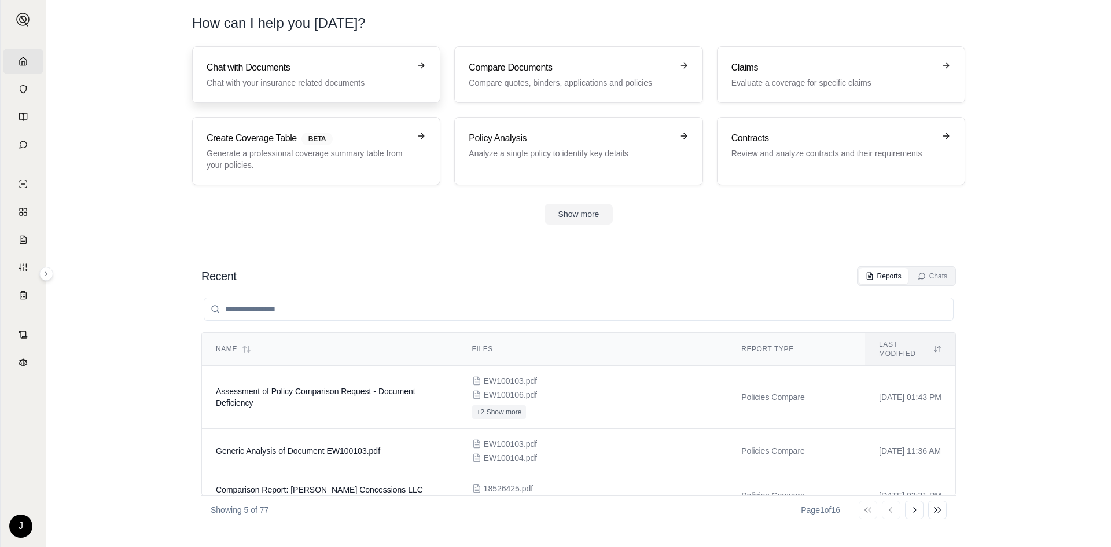  Describe the element at coordinates (593, 349) in the screenshot. I see `th: Files` at that location.